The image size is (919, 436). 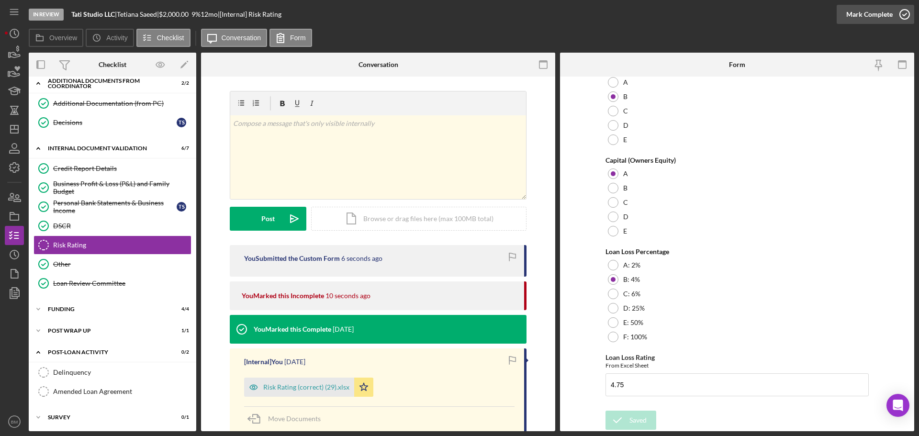 What do you see at coordinates (241, 38) in the screenshot?
I see `label: Conversation` at bounding box center [241, 38].